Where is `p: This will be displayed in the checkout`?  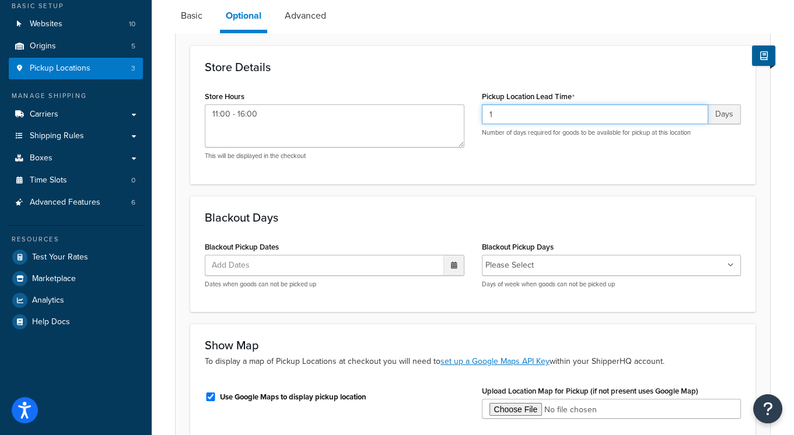
p: This will be displayed in the checkout is located at coordinates (334, 156).